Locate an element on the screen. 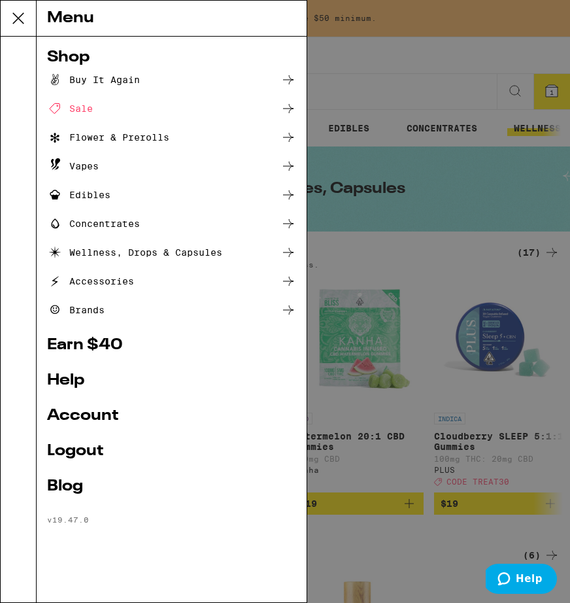 The image size is (570, 603). span: Help is located at coordinates (43, 15).